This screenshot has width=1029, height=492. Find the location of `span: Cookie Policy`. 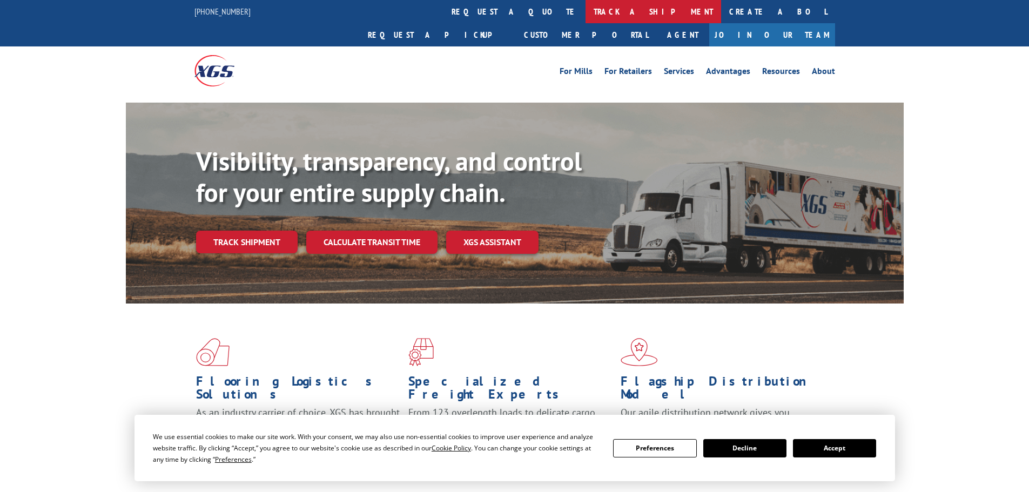

span: Cookie Policy is located at coordinates (451, 448).